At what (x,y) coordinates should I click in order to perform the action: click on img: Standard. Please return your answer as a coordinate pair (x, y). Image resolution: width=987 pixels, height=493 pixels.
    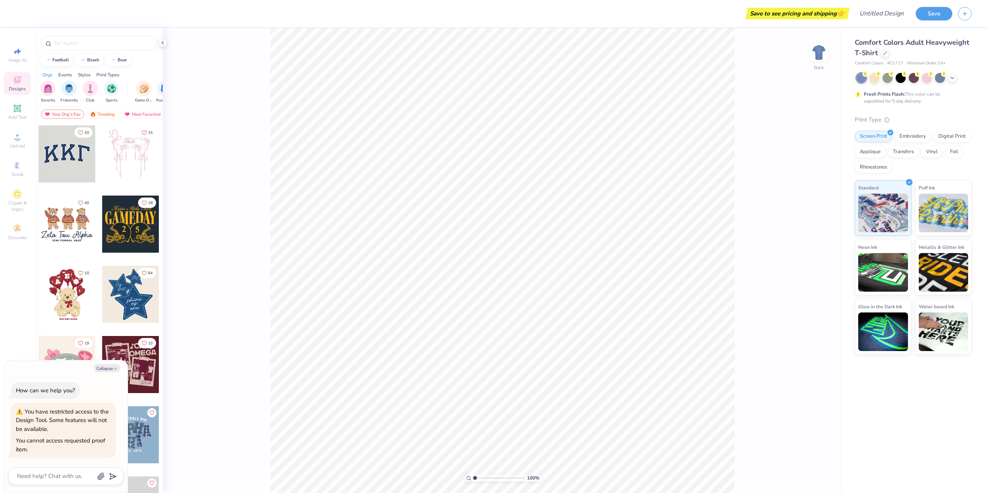
    Looking at the image, I should click on (883, 213).